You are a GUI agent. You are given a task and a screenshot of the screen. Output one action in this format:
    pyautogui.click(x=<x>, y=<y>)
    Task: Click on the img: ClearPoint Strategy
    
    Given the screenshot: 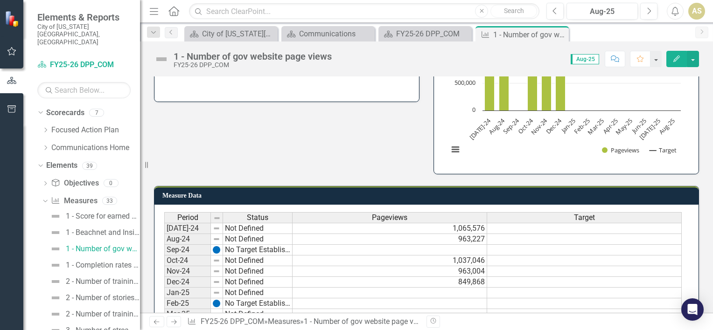 What is the action you would take?
    pyautogui.click(x=13, y=19)
    